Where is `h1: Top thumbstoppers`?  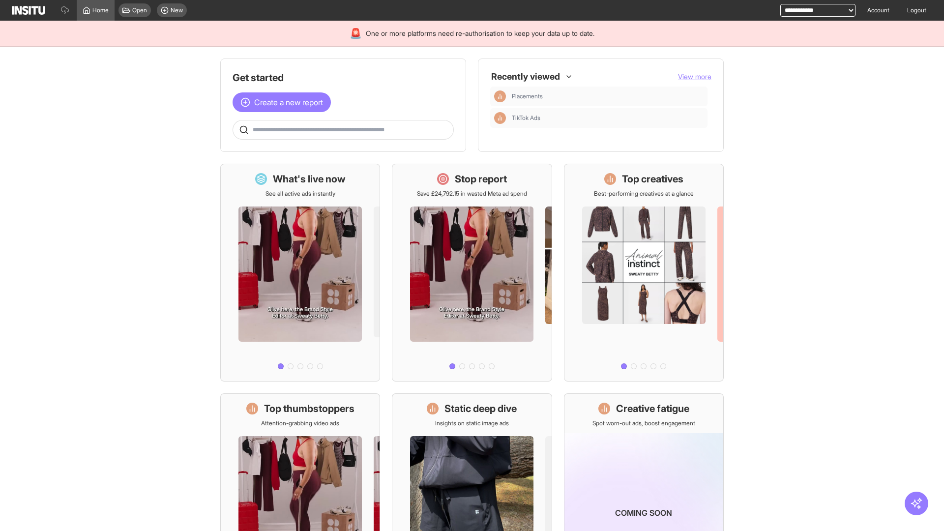 h1: Top thumbstoppers is located at coordinates (309, 409).